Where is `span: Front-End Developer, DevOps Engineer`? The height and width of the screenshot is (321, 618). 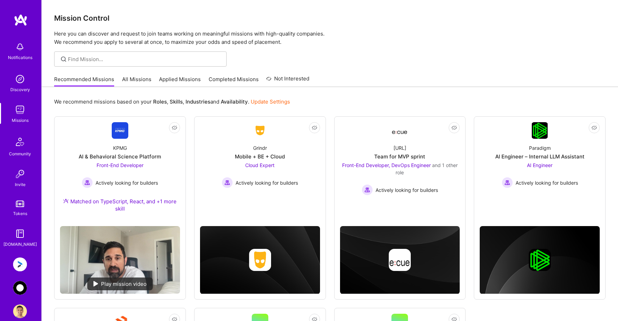 span: Front-End Developer, DevOps Engineer is located at coordinates (386, 165).